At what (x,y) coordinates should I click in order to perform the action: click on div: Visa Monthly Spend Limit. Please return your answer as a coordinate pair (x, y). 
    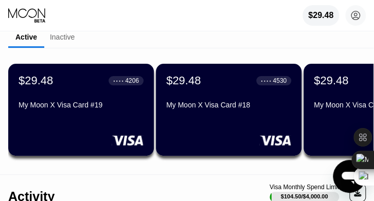
    Looking at the image, I should click on (304, 187).